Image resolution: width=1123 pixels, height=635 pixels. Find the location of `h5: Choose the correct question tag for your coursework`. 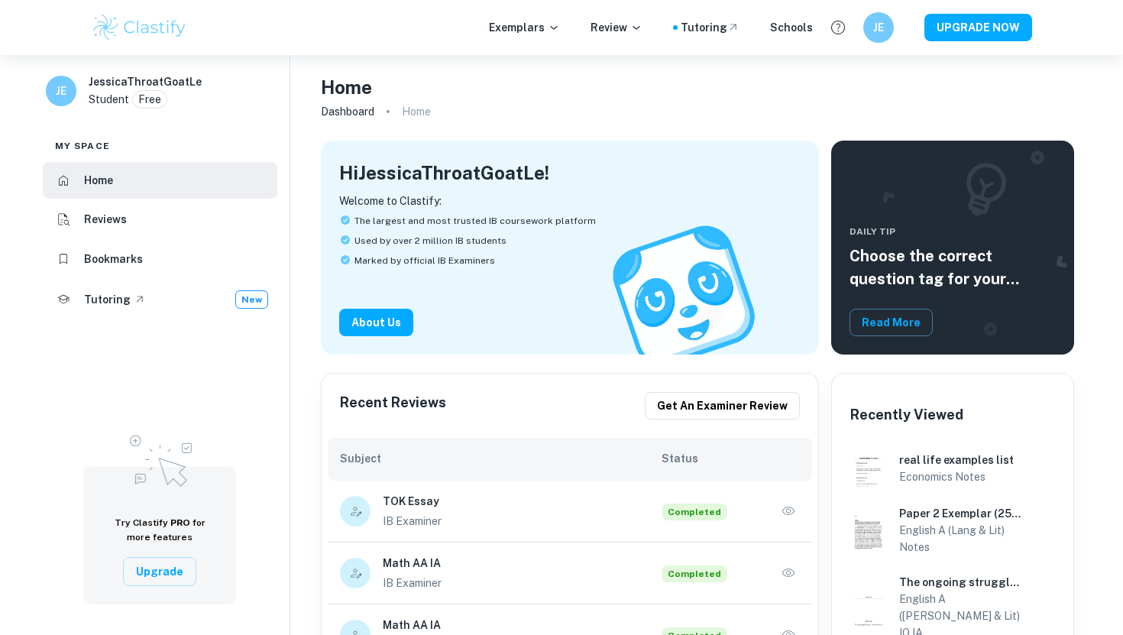

h5: Choose the correct question tag for your coursework is located at coordinates (953, 267).